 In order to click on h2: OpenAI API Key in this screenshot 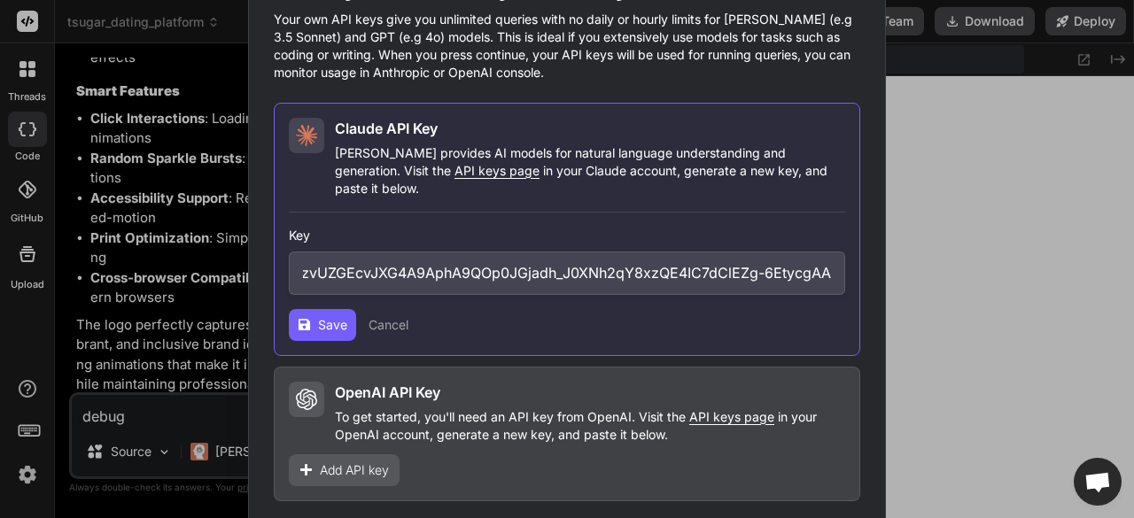, I will do `click(387, 393)`.